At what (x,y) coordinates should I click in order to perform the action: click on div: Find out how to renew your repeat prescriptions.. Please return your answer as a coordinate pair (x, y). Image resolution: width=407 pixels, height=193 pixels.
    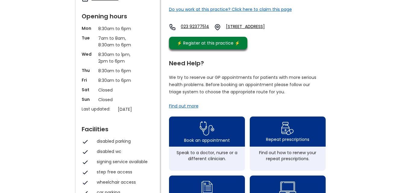
    Looking at the image, I should click on (288, 156).